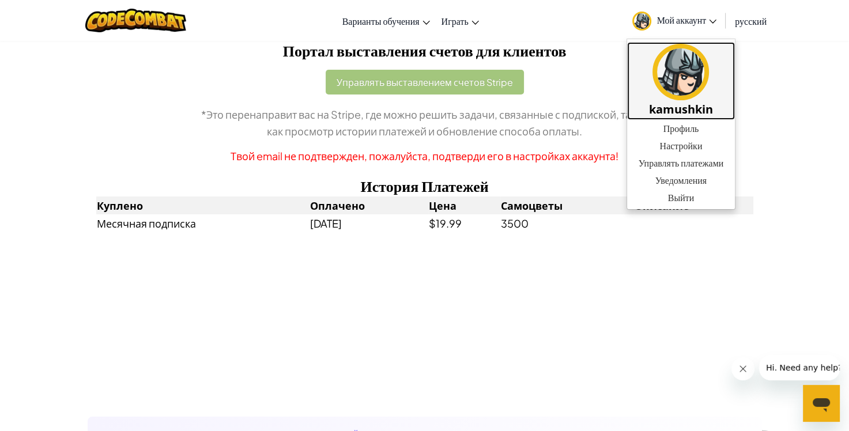 The width and height of the screenshot is (849, 431). What do you see at coordinates (681, 198) in the screenshot?
I see `a: Выйти` at bounding box center [681, 198].